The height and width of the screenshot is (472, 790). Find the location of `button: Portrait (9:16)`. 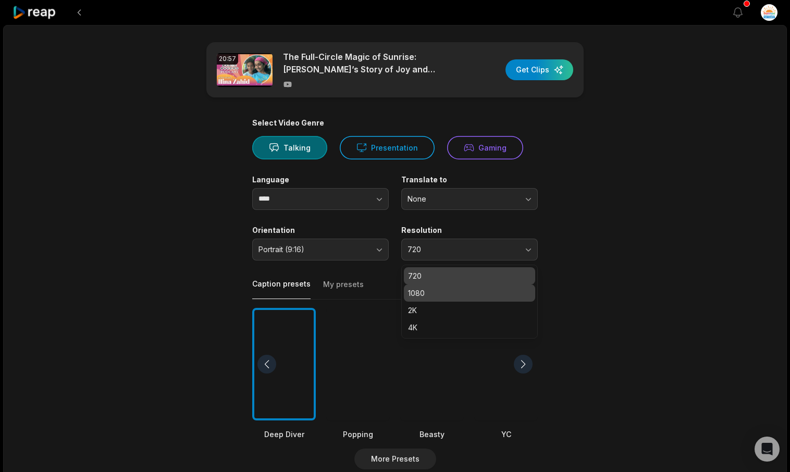

button: Portrait (9:16) is located at coordinates (320, 250).